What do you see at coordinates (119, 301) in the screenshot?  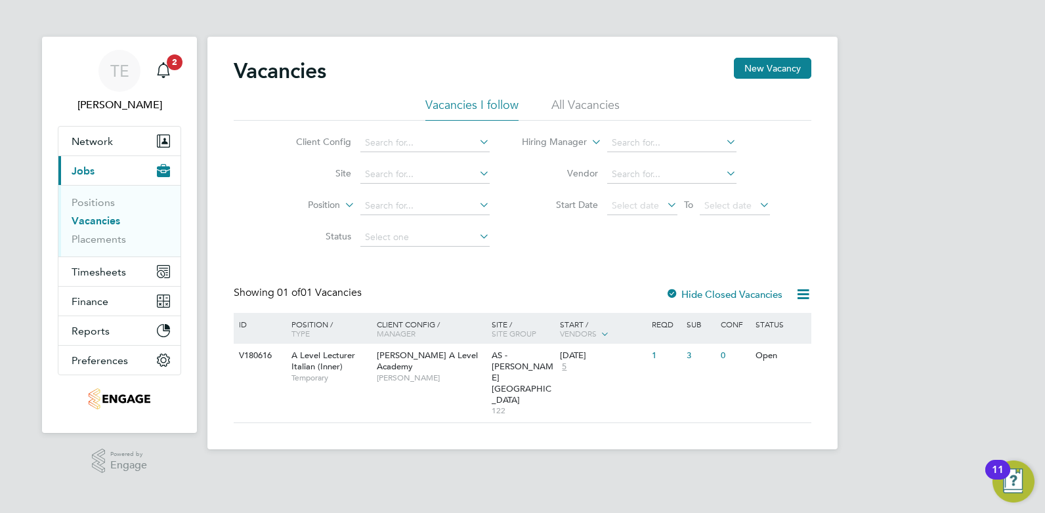 I see `button: Finance` at bounding box center [119, 301].